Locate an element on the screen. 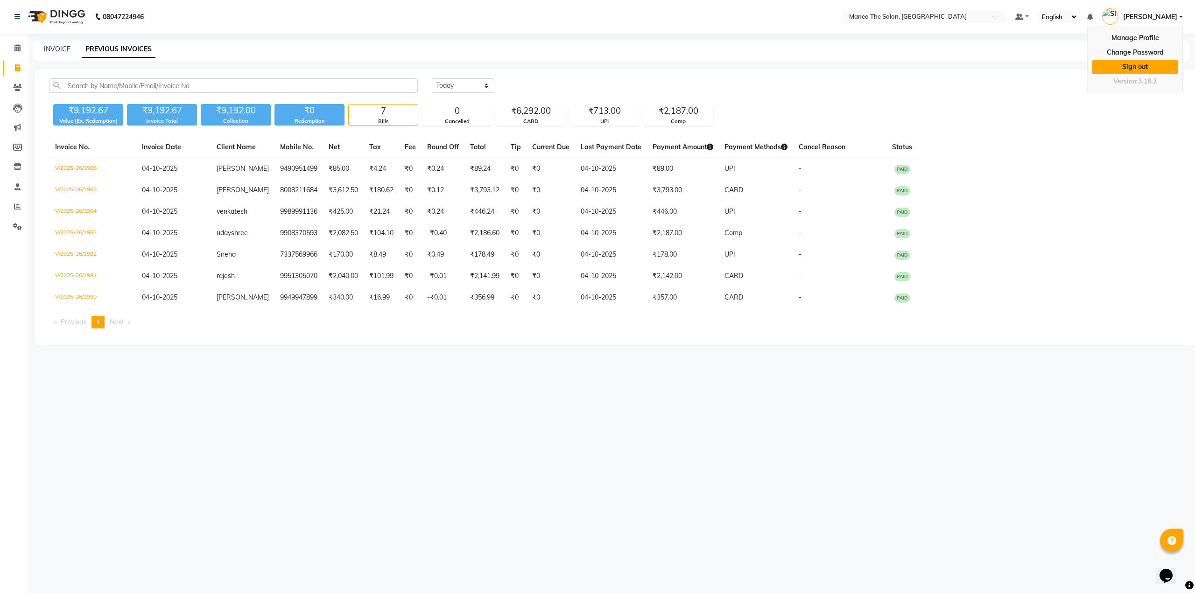 The width and height of the screenshot is (1195, 593). span: Sneha is located at coordinates (226, 254).